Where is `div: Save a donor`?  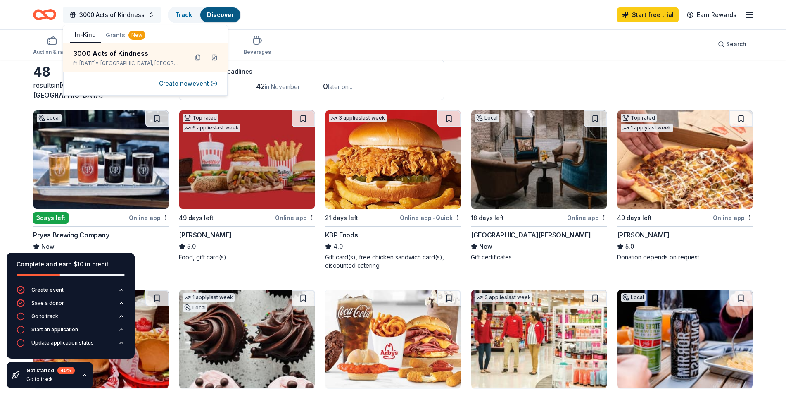
div: Save a donor is located at coordinates (48, 303).